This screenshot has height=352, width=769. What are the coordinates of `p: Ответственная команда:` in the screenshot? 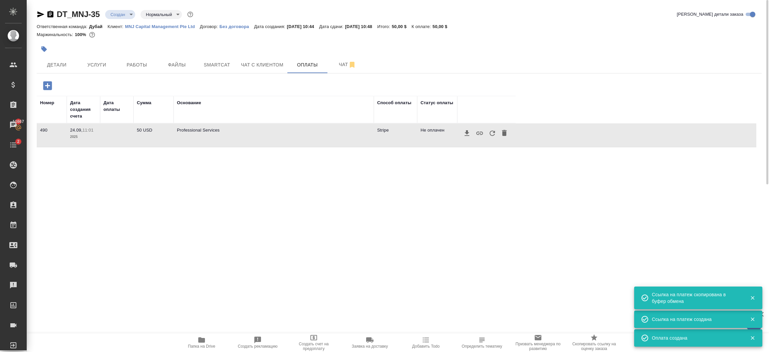 It's located at (63, 26).